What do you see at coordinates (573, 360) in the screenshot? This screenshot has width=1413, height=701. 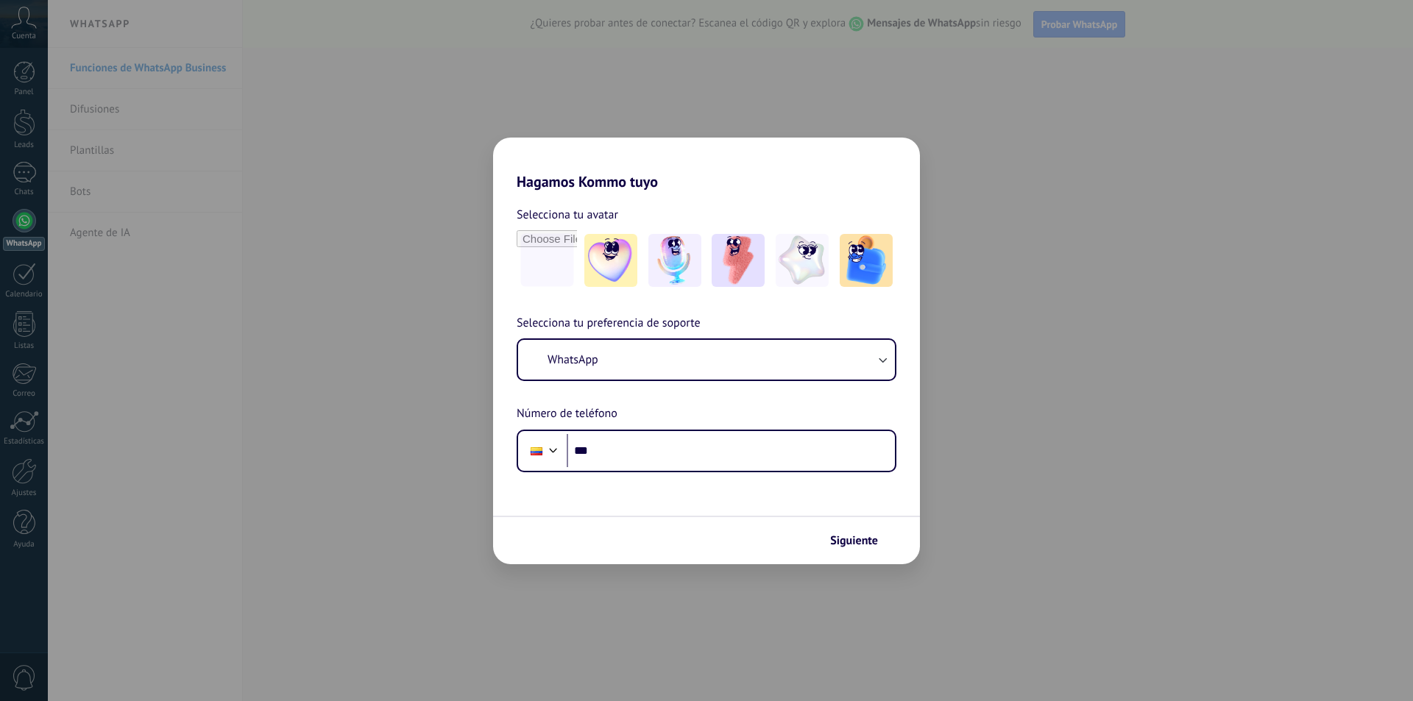 I see `span: WhatsApp` at bounding box center [573, 360].